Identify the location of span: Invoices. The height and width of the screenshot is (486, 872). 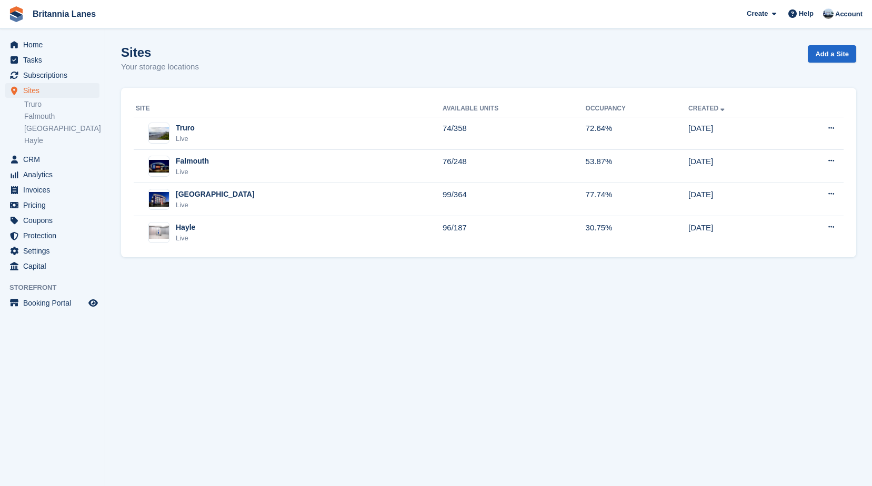
(55, 190).